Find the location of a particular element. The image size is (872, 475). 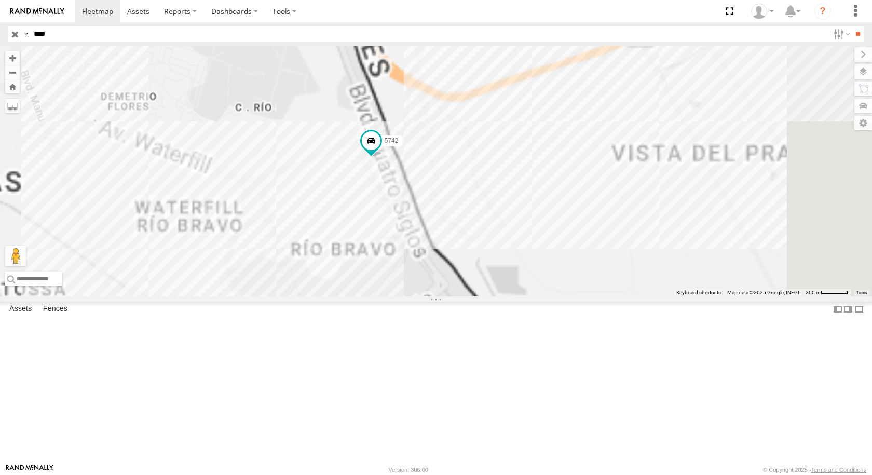

button: Drag Pegman onto the map to open Street View is located at coordinates (16, 256).